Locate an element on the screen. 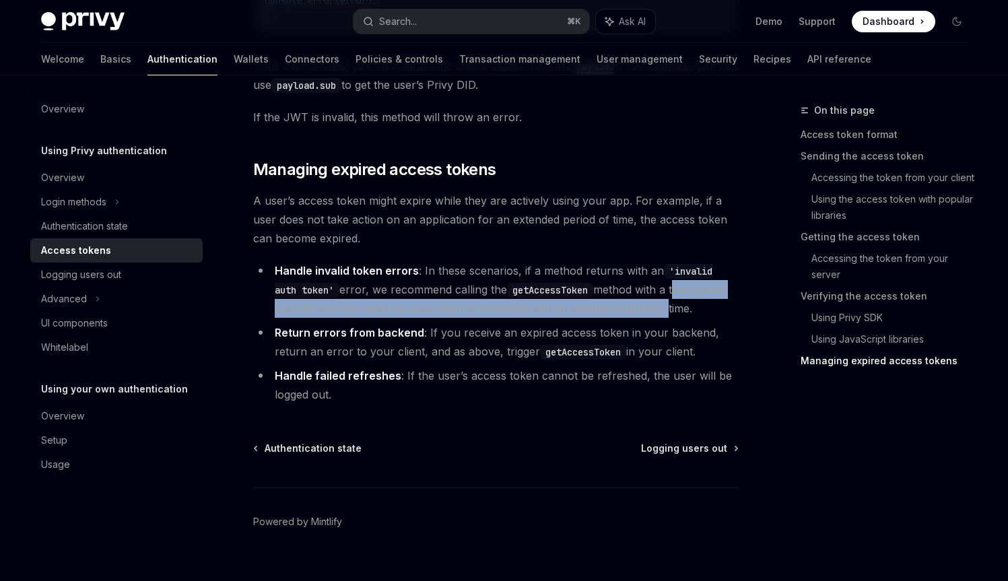 This screenshot has width=1008, height=581. a: Access token format is located at coordinates (889, 135).